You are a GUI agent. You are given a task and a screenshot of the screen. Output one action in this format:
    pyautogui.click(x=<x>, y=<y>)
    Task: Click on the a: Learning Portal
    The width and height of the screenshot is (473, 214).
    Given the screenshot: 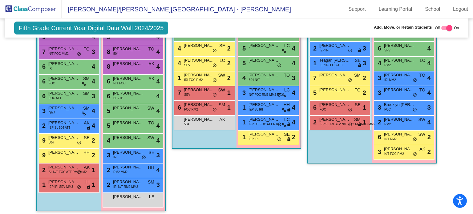 What is the action you would take?
    pyautogui.click(x=396, y=9)
    